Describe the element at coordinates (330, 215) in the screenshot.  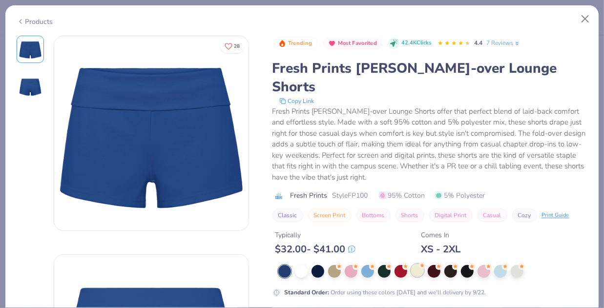
I see `button: Screen Print` at that location.